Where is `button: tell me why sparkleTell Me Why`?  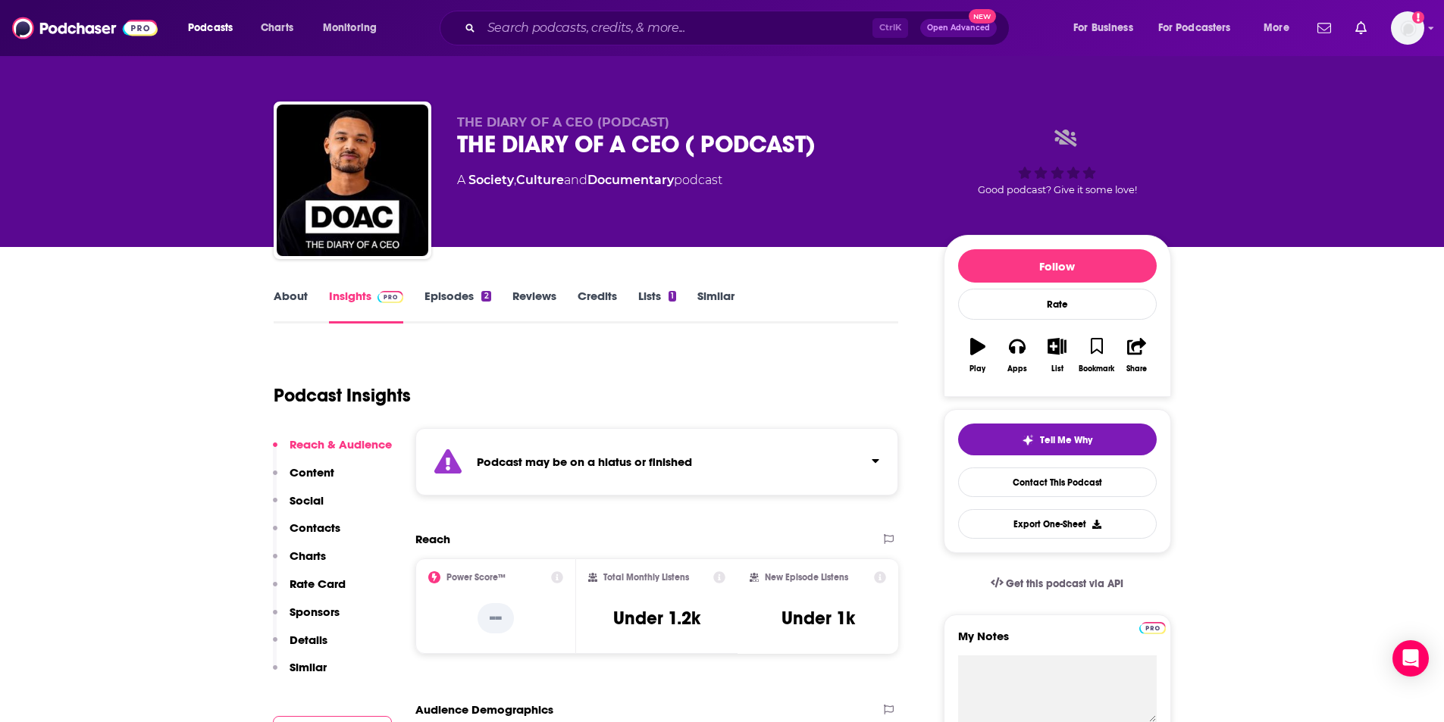 button: tell me why sparkleTell Me Why is located at coordinates (1057, 440).